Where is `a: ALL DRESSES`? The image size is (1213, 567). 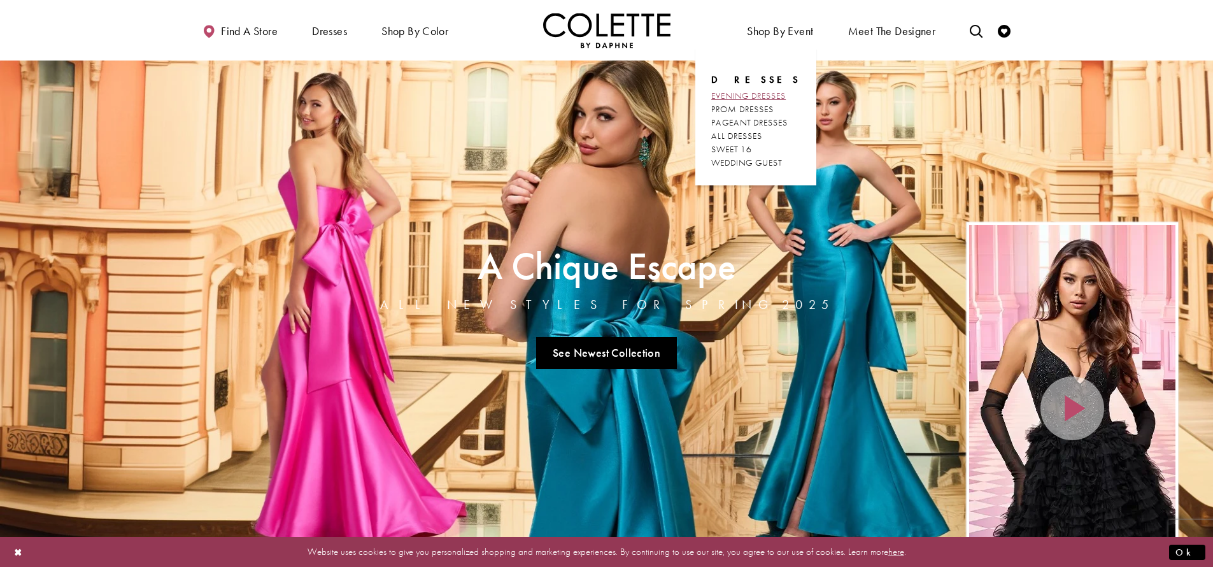
a: ALL DRESSES is located at coordinates (756, 136).